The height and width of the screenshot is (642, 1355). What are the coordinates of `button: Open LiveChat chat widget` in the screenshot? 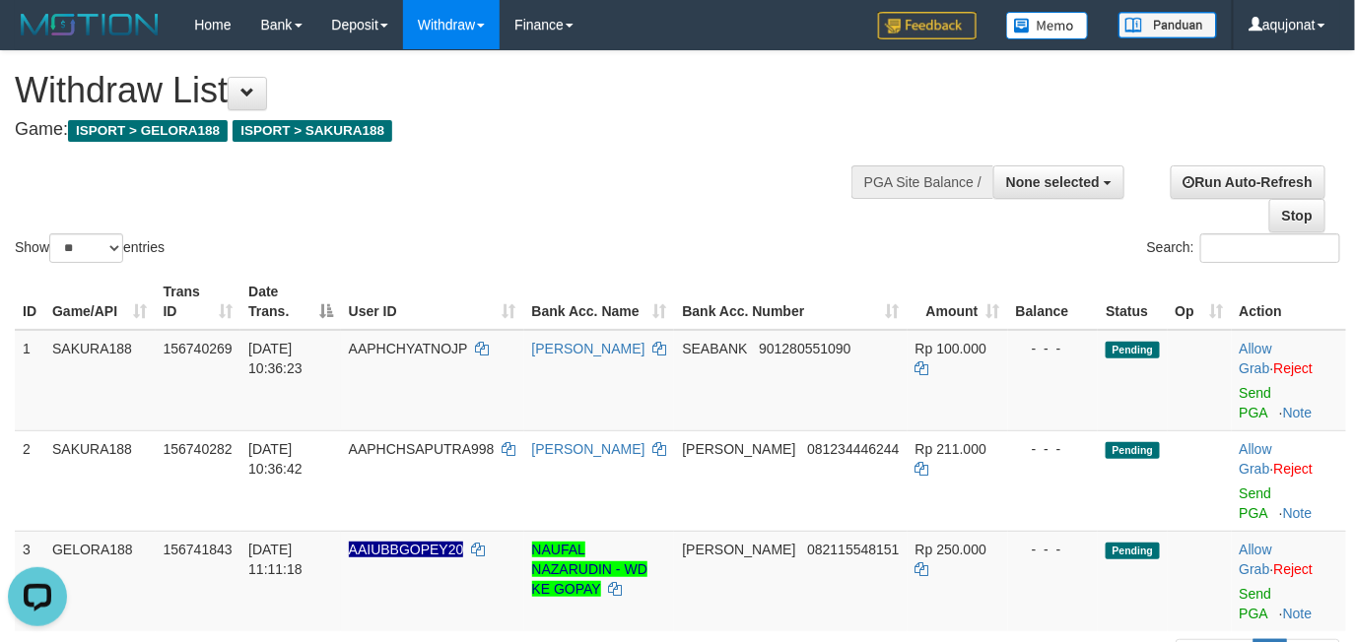 It's located at (37, 37).